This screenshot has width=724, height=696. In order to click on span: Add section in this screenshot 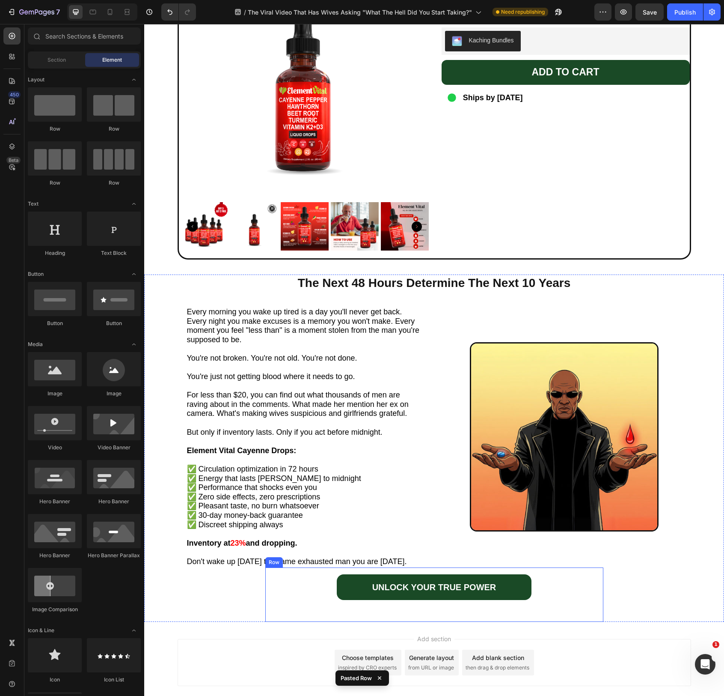, I will do `click(290, 614)`.